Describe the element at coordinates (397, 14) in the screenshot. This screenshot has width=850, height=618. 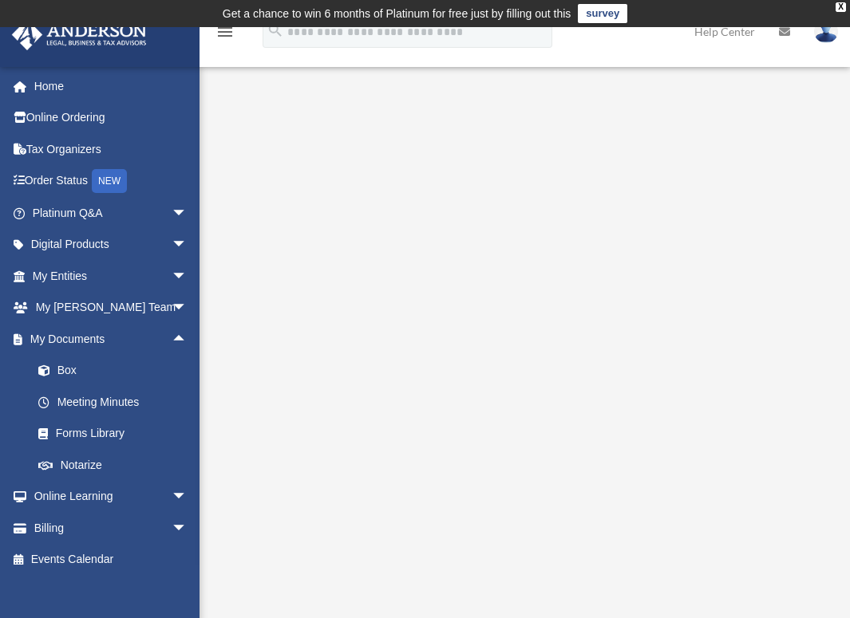
I see `div: Get a chance to win 6 months of Platinum for free just by filling out this` at that location.